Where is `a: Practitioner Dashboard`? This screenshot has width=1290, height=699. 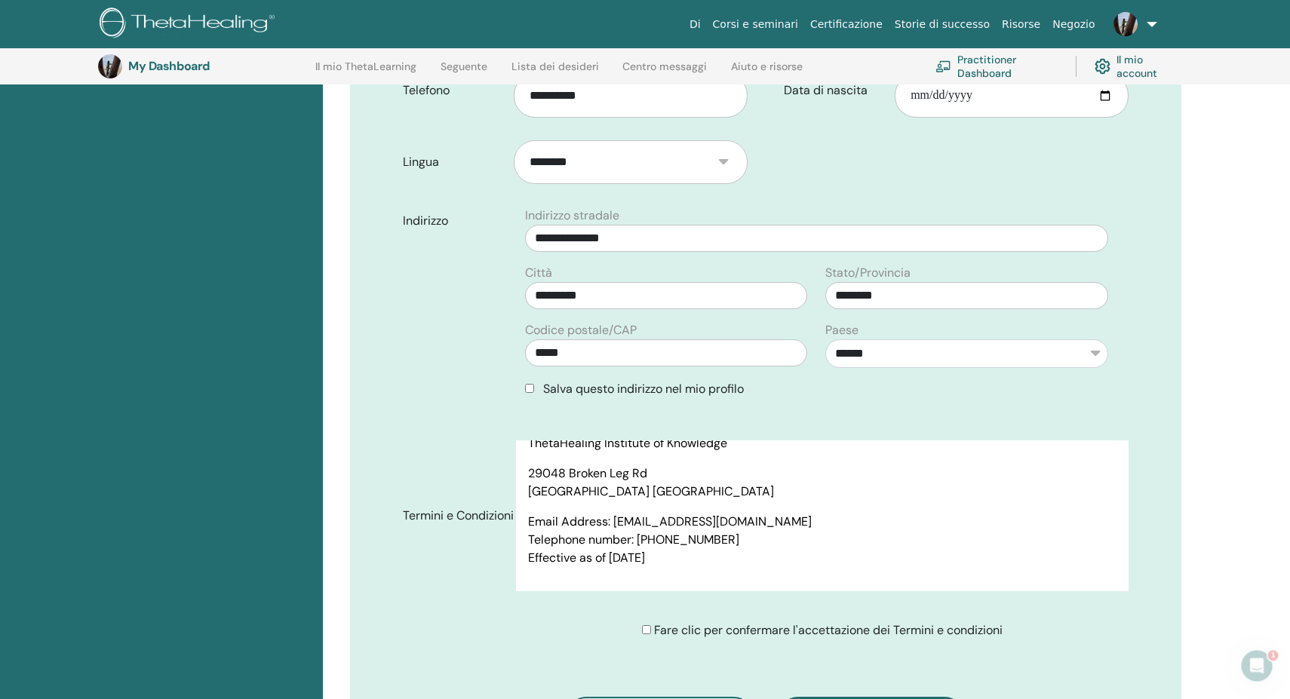 a: Practitioner Dashboard is located at coordinates (996, 66).